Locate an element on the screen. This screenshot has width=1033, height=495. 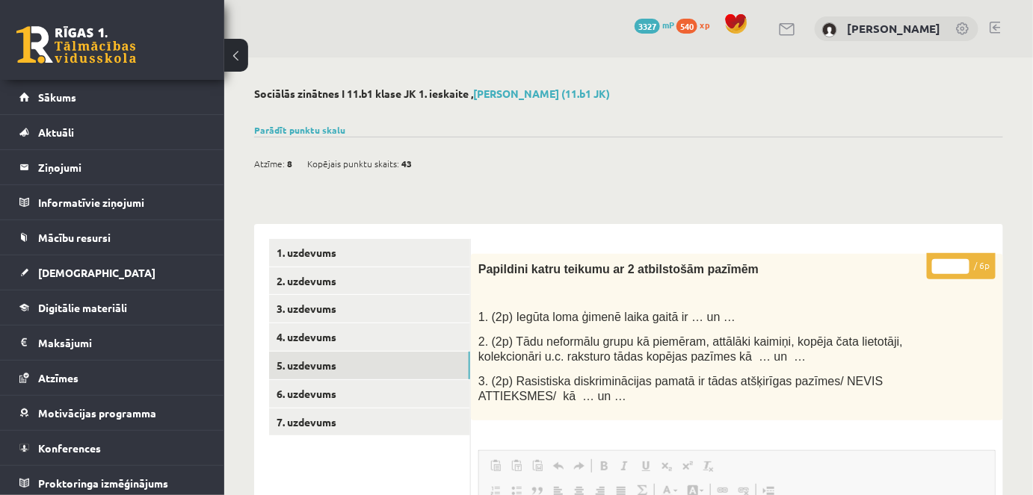
span: Sākums is located at coordinates (57, 97).